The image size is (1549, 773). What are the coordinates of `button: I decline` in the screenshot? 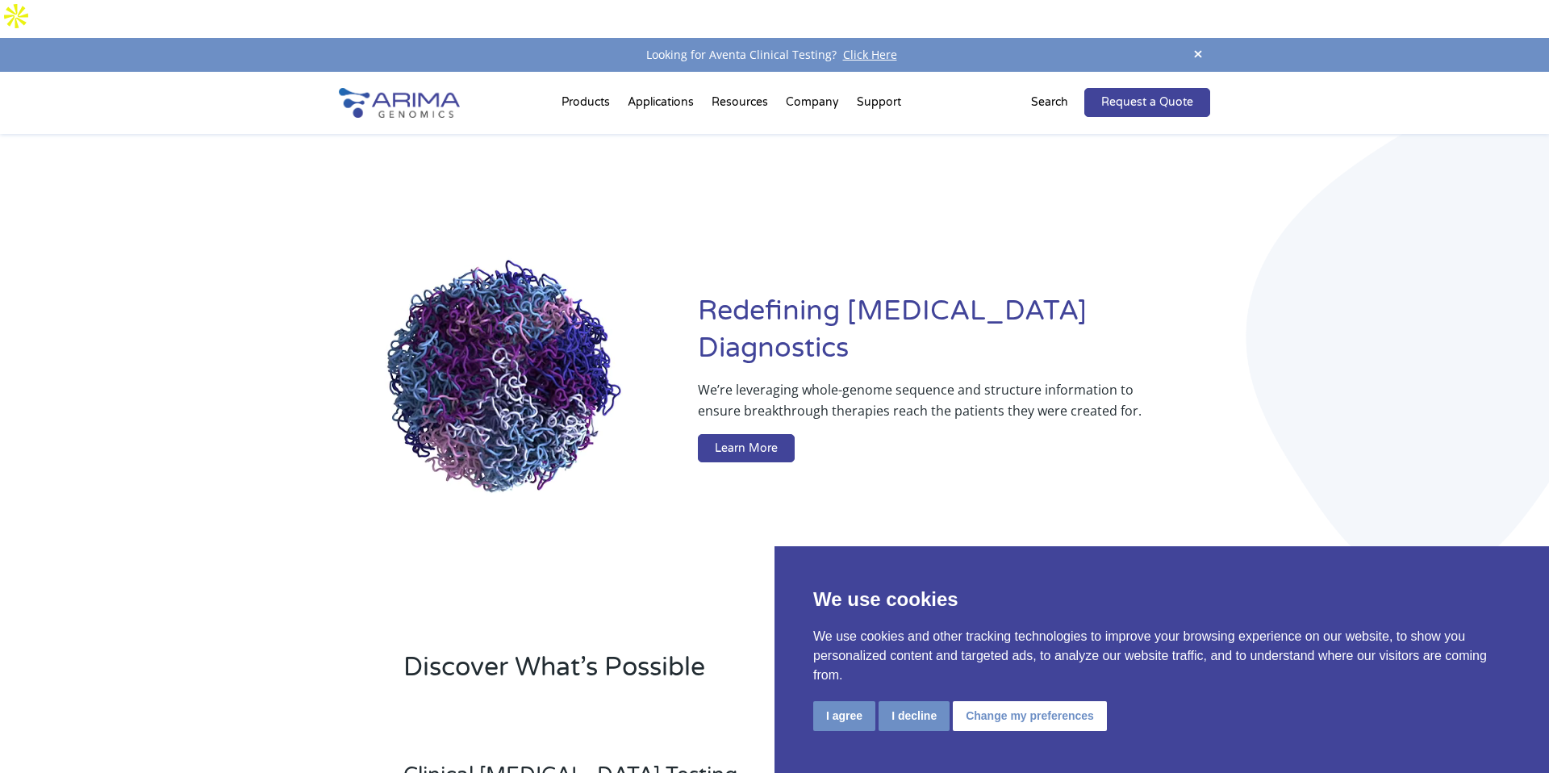 It's located at (914, 715).